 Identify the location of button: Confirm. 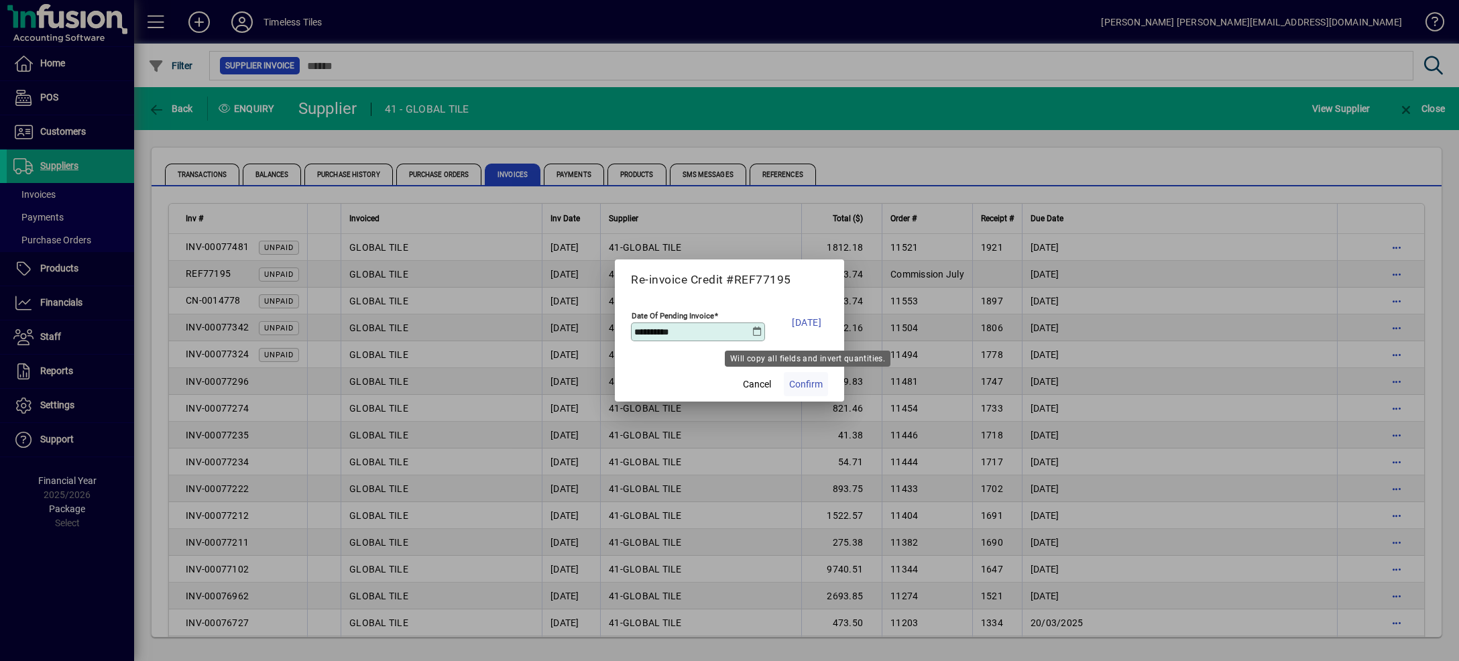
(806, 384).